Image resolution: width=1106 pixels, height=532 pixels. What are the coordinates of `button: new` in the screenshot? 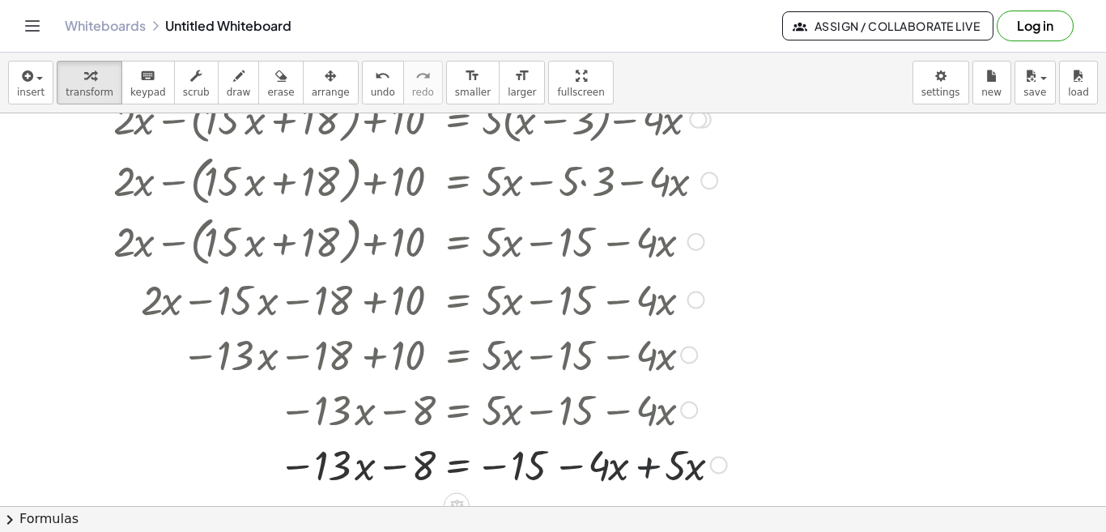 It's located at (992, 83).